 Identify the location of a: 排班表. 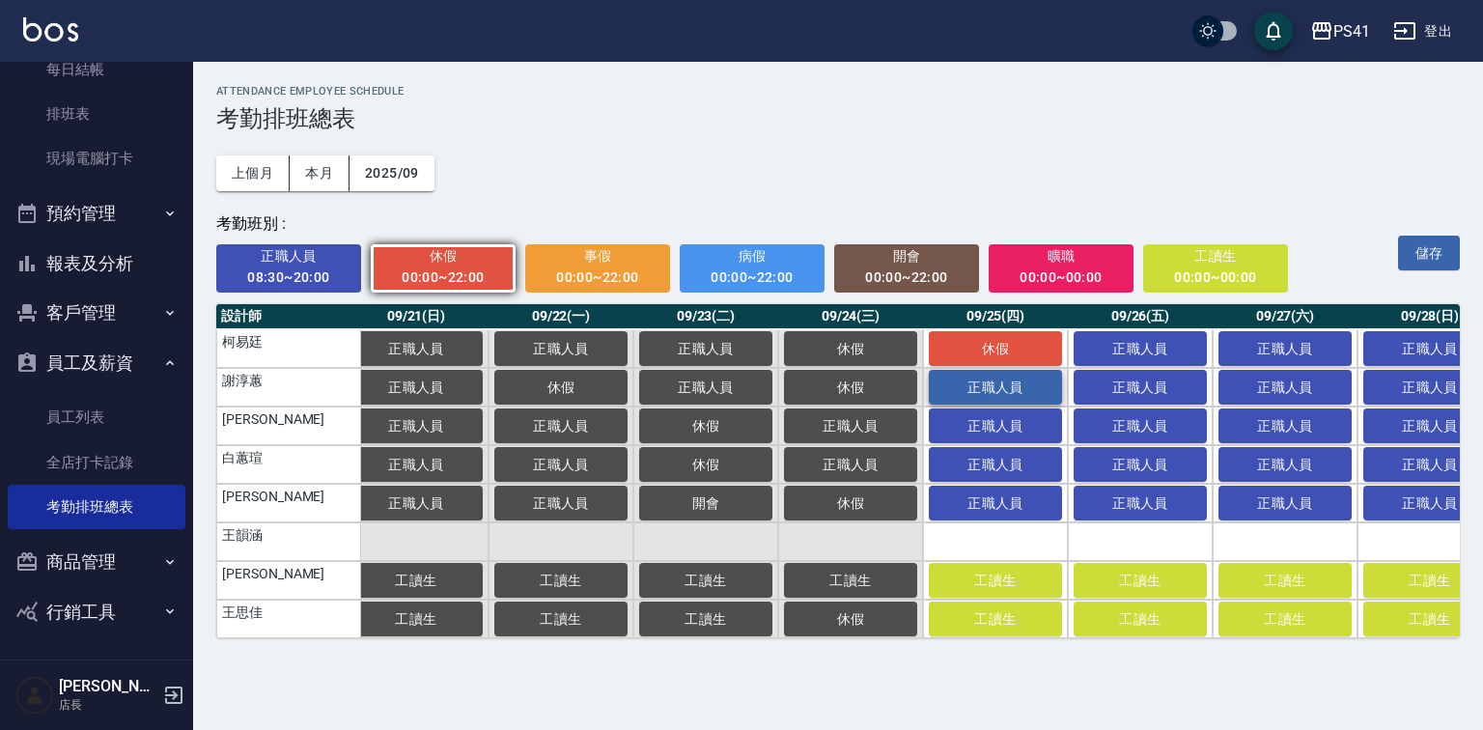
(97, 114).